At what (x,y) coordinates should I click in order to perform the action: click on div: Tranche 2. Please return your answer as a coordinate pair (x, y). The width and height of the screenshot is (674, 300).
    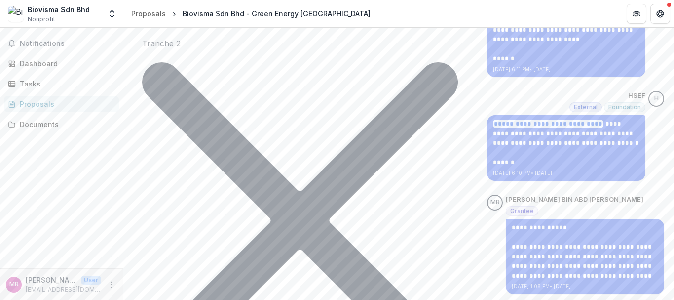
    Looking at the image, I should click on (300, 43).